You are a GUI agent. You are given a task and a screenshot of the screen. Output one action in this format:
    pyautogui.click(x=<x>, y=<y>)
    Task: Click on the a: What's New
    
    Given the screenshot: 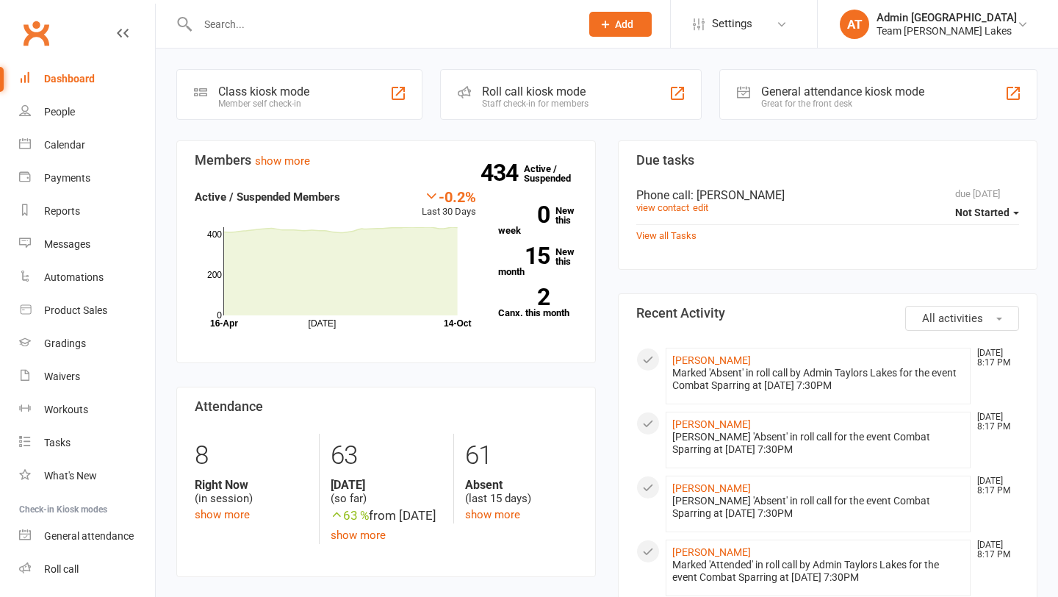 What is the action you would take?
    pyautogui.click(x=87, y=476)
    